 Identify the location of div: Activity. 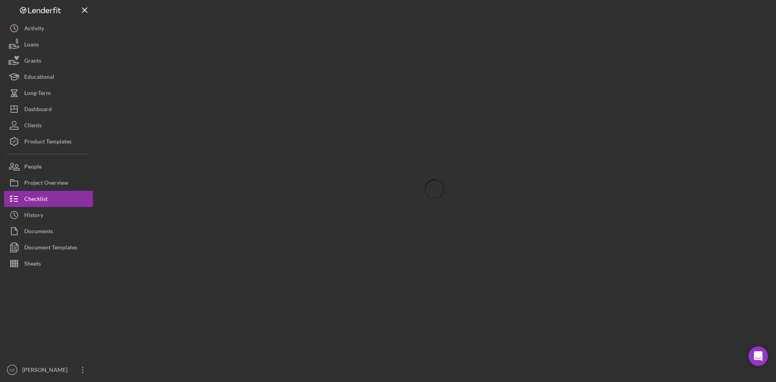
(34, 29).